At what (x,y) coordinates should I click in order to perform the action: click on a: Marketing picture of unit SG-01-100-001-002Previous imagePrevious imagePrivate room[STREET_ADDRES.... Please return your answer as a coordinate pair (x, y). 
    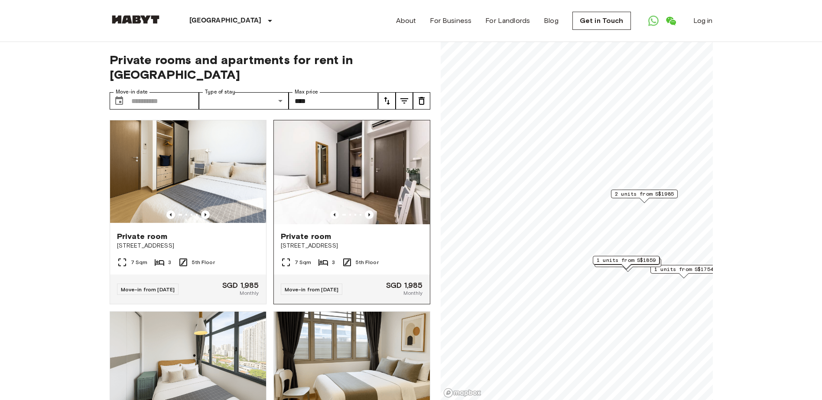
    Looking at the image, I should click on (352, 212).